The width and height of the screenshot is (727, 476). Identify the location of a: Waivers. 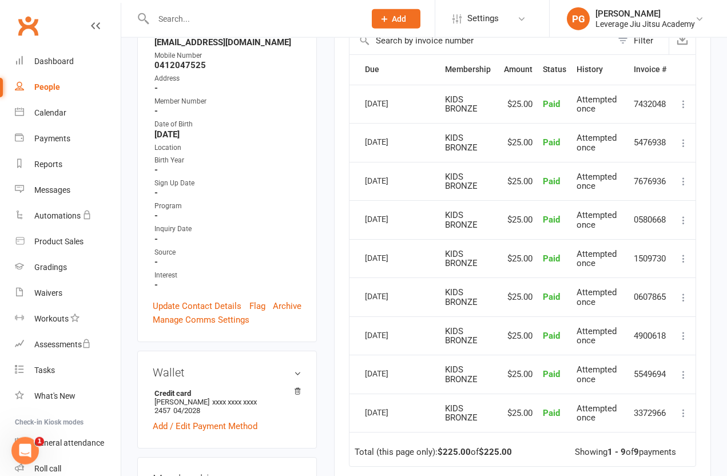
(67, 293).